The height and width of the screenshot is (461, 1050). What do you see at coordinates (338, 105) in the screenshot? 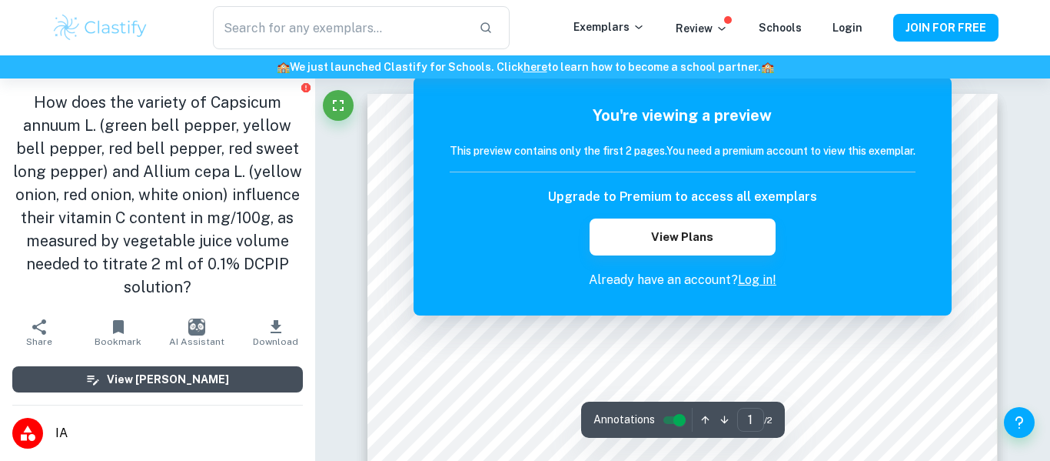
I see `button: Fullscreen` at bounding box center [338, 105].